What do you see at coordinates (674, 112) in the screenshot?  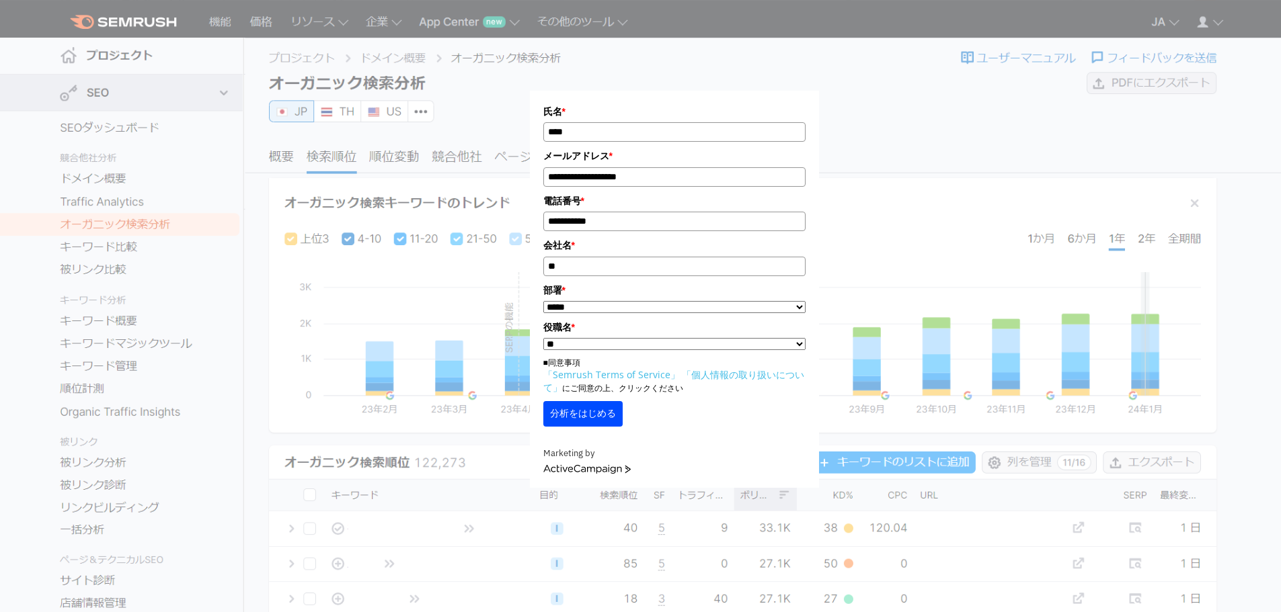 I see `label: 氏名` at bounding box center [674, 112].